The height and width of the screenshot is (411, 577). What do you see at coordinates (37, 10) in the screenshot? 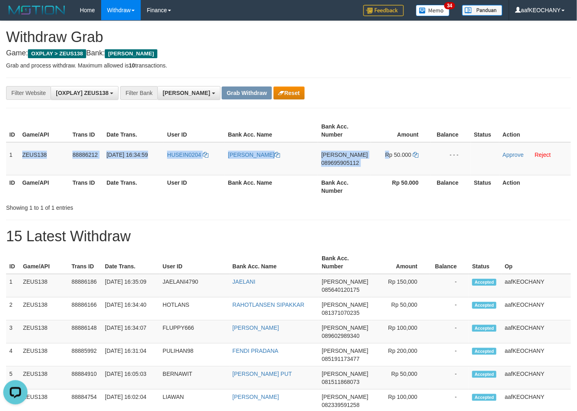
I see `img: MOTION_logo.png` at bounding box center [37, 10].